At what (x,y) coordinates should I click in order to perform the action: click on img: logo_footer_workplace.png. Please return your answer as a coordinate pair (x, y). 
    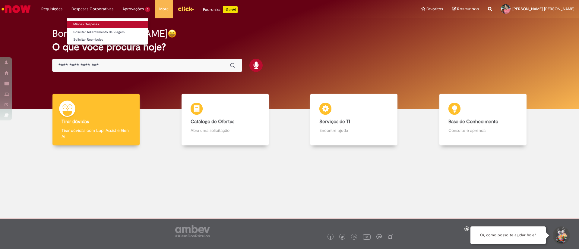
    Looking at the image, I should click on (379, 237).